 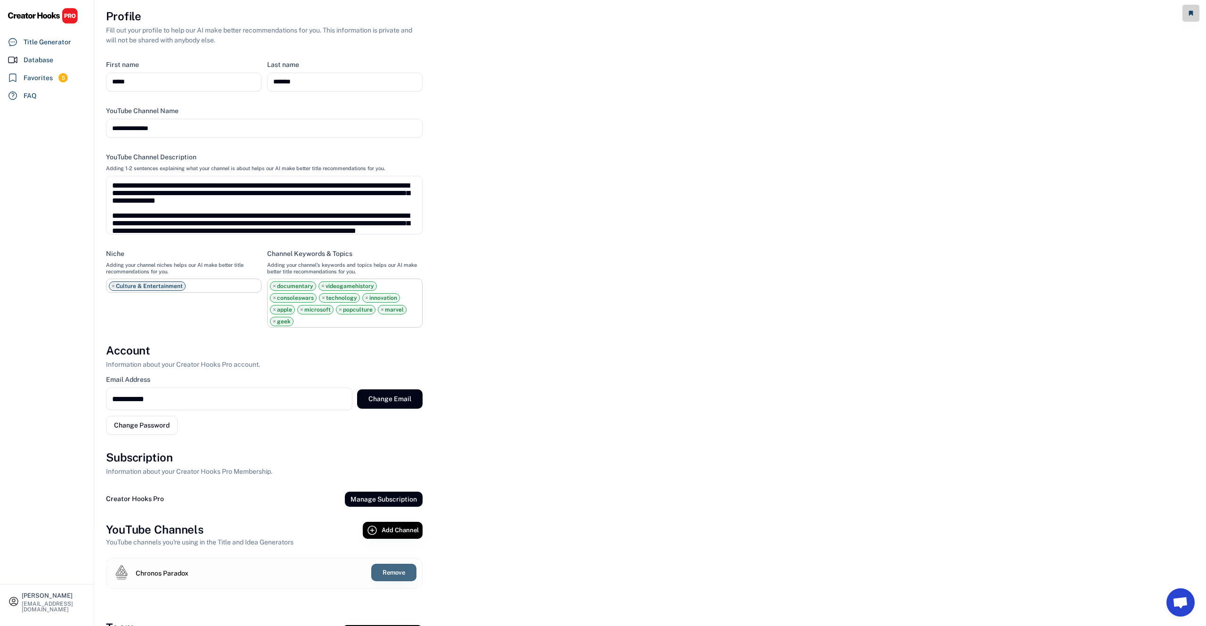 I want to click on div: Fill out your profile to help our AI make better recommendations for you. This information is pri..., so click(x=264, y=35).